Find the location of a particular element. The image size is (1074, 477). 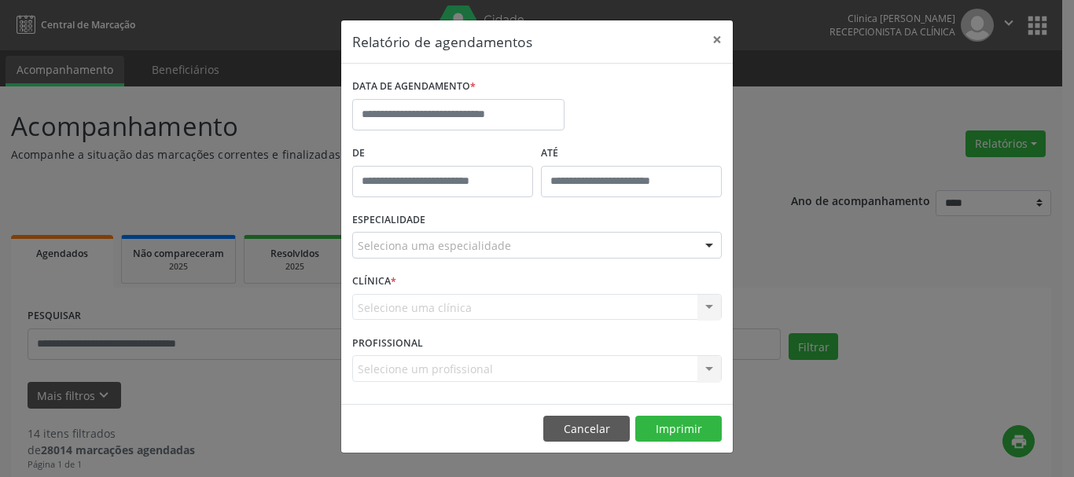

label: ATÉ is located at coordinates (631, 153).